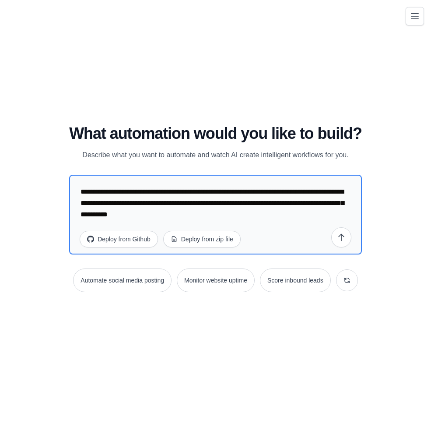 This screenshot has width=431, height=424. I want to click on button: Toggle navigation, so click(415, 16).